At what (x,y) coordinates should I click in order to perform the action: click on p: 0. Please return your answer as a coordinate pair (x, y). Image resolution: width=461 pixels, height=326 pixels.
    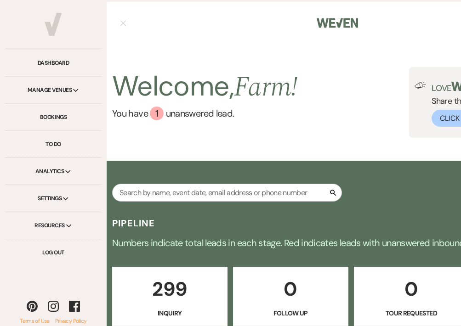
    Looking at the image, I should click on (291, 289).